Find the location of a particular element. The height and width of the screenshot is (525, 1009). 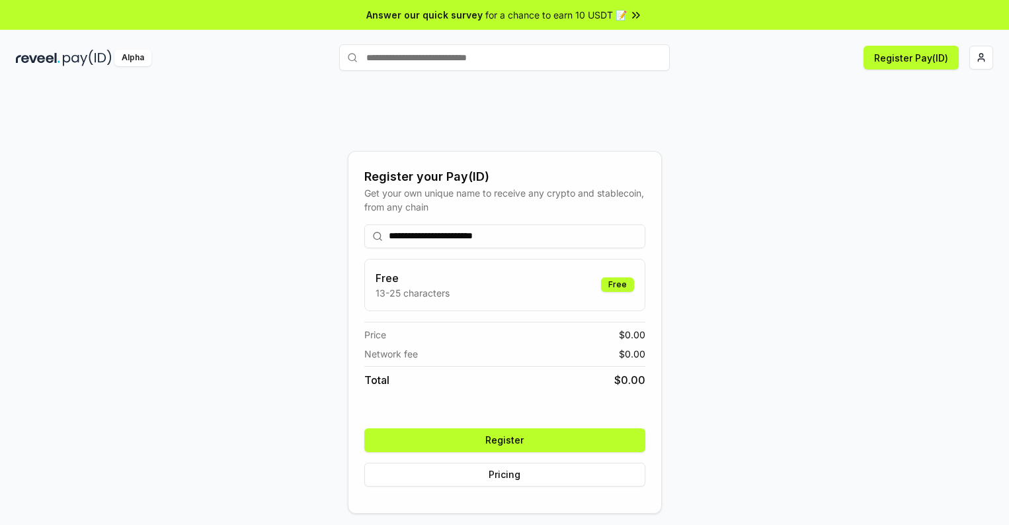

span: Network fee is located at coordinates (391, 353).